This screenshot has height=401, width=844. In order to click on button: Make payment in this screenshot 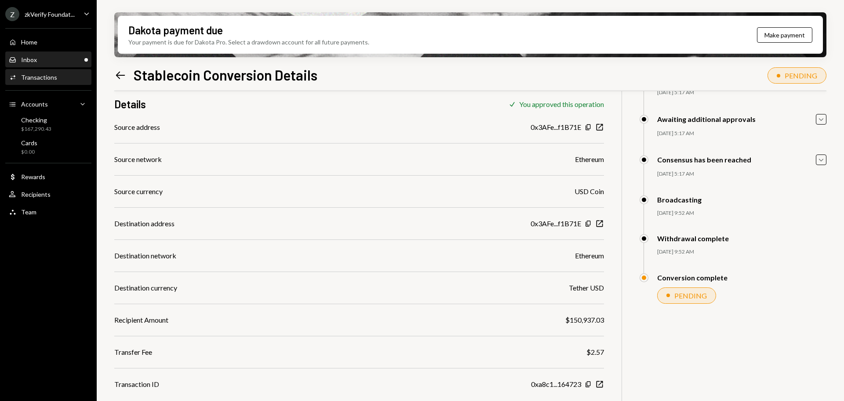, I will do `click(785, 35)`.